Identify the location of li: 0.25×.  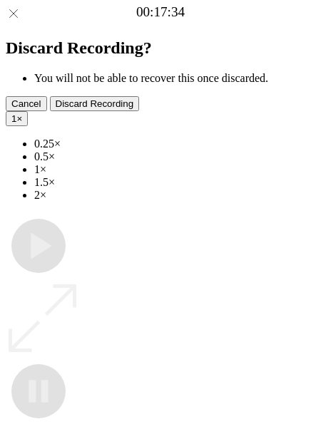
(175, 144).